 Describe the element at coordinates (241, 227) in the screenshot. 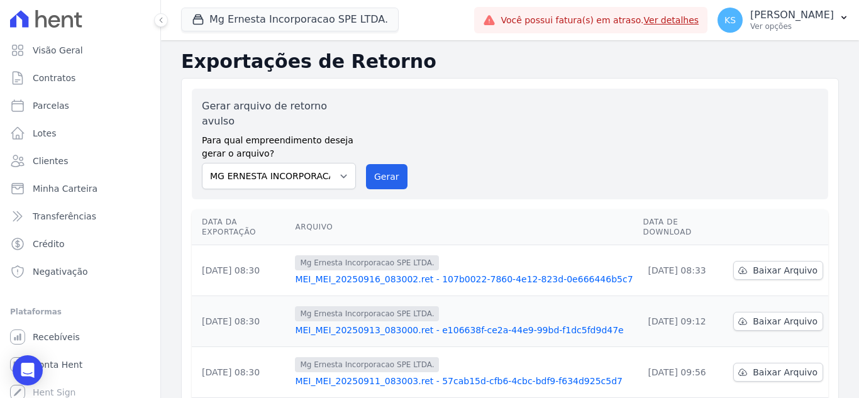

I see `th: Data da Exportação` at that location.